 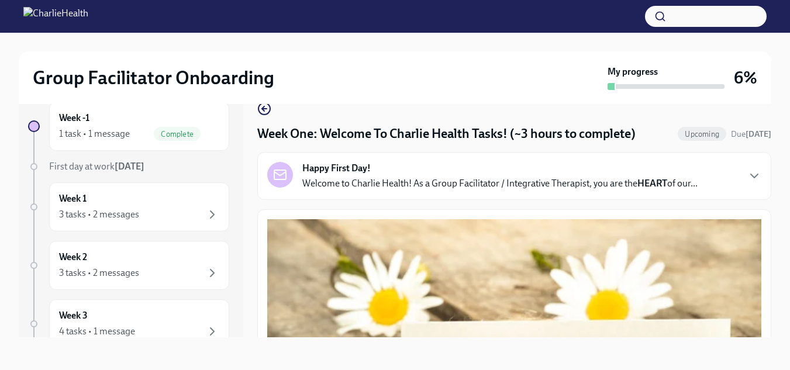 What do you see at coordinates (74, 118) in the screenshot?
I see `h6: Week -1` at bounding box center [74, 118].